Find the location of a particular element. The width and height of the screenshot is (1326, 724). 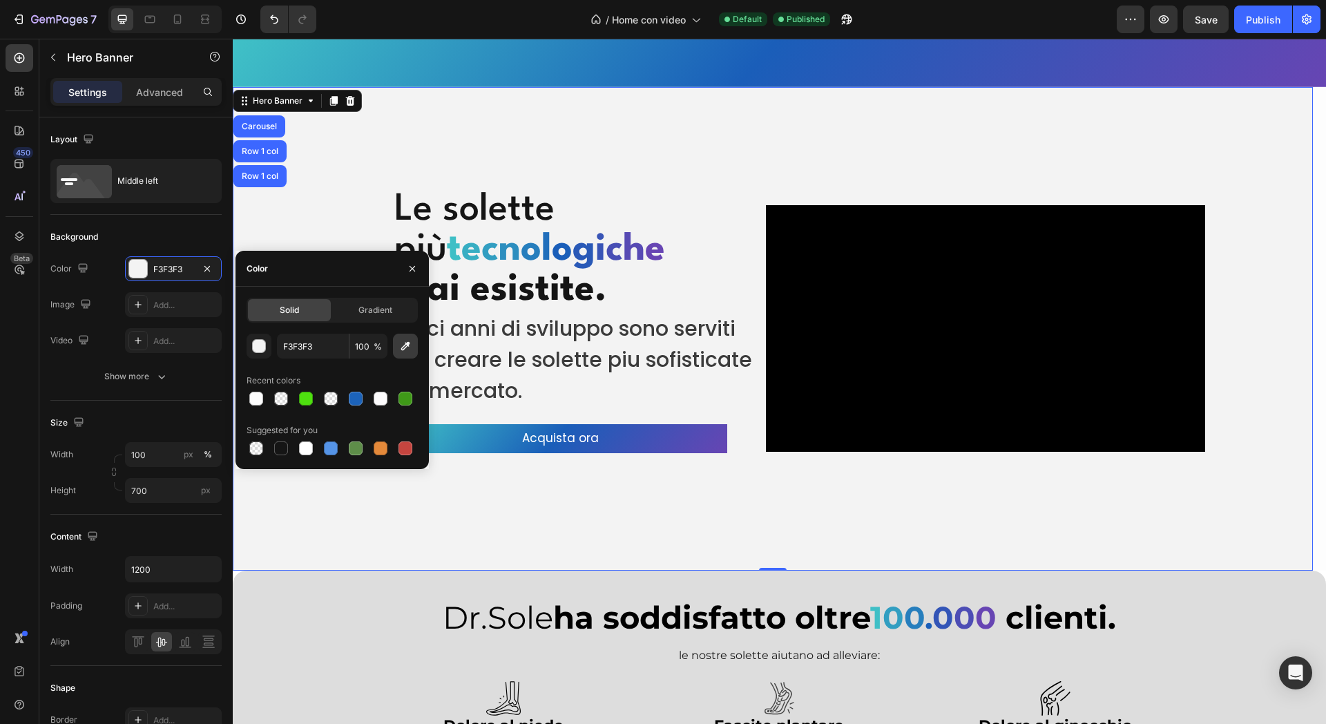

button: Save is located at coordinates (1205, 19).